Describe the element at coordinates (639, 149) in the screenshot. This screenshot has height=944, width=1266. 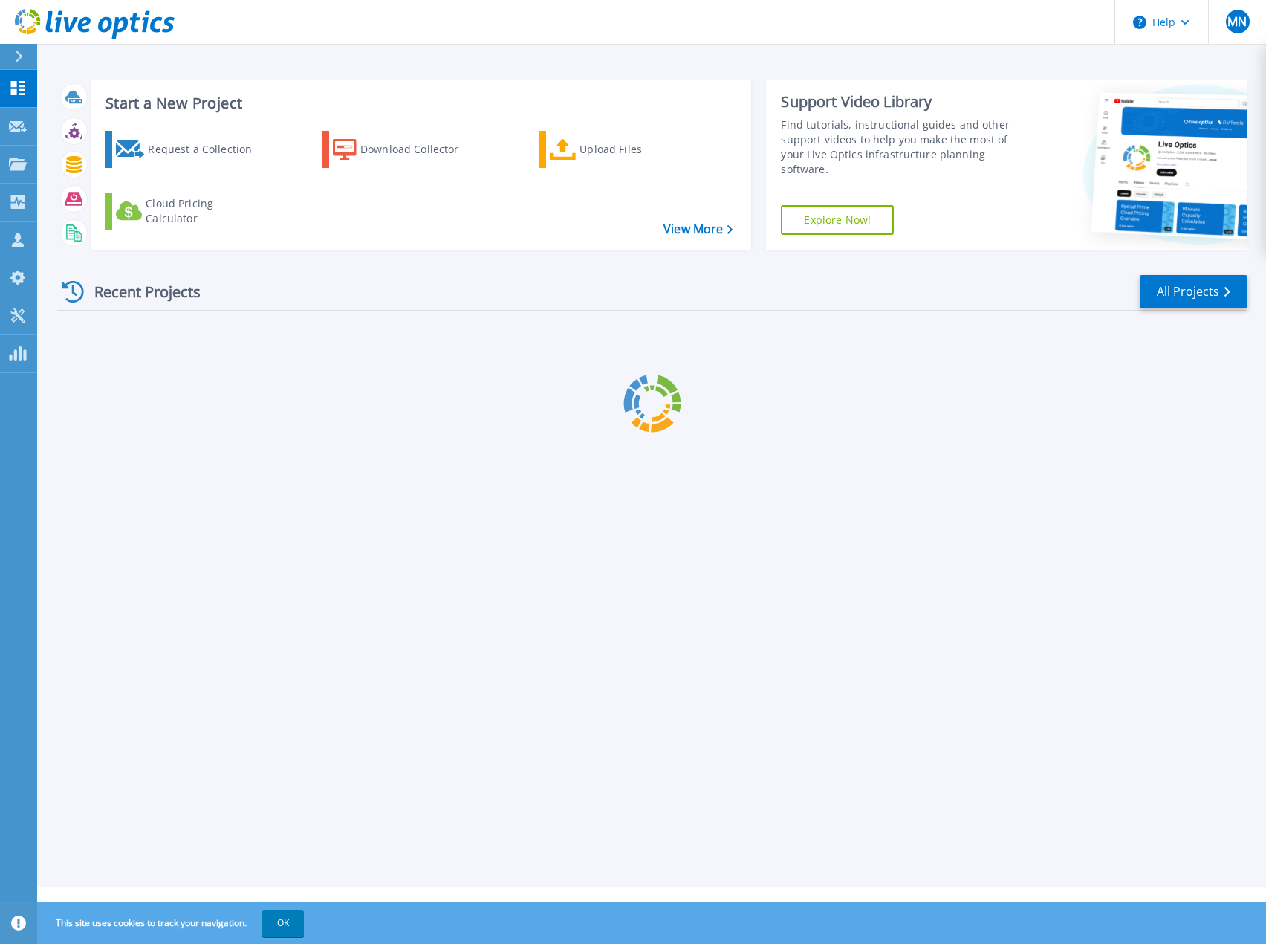
I see `div: Upload Files` at that location.